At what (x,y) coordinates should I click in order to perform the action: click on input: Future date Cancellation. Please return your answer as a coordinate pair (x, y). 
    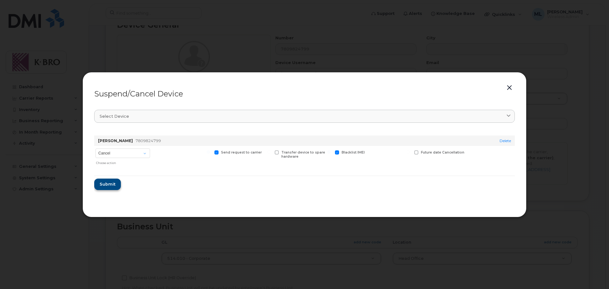
    Looking at the image, I should click on (408, 152).